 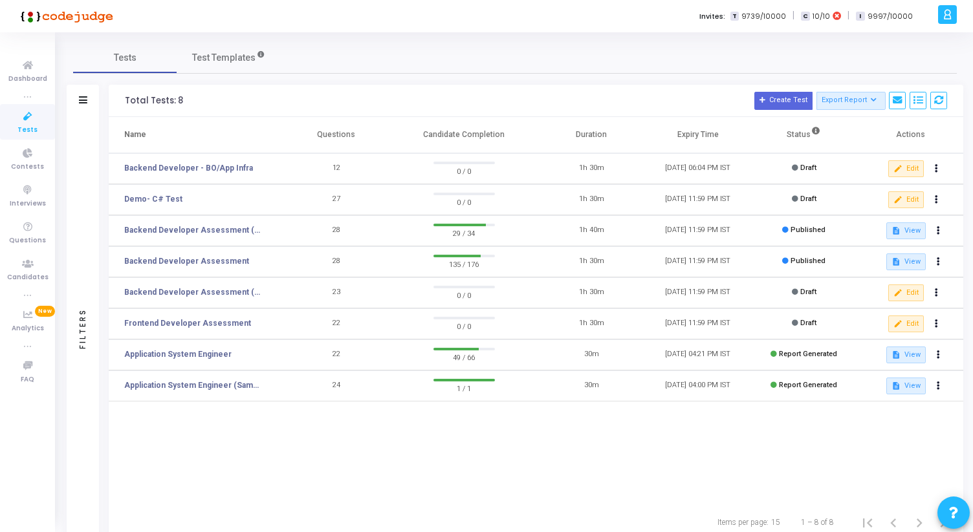 I want to click on div: 1 – 8 of 8, so click(x=817, y=523).